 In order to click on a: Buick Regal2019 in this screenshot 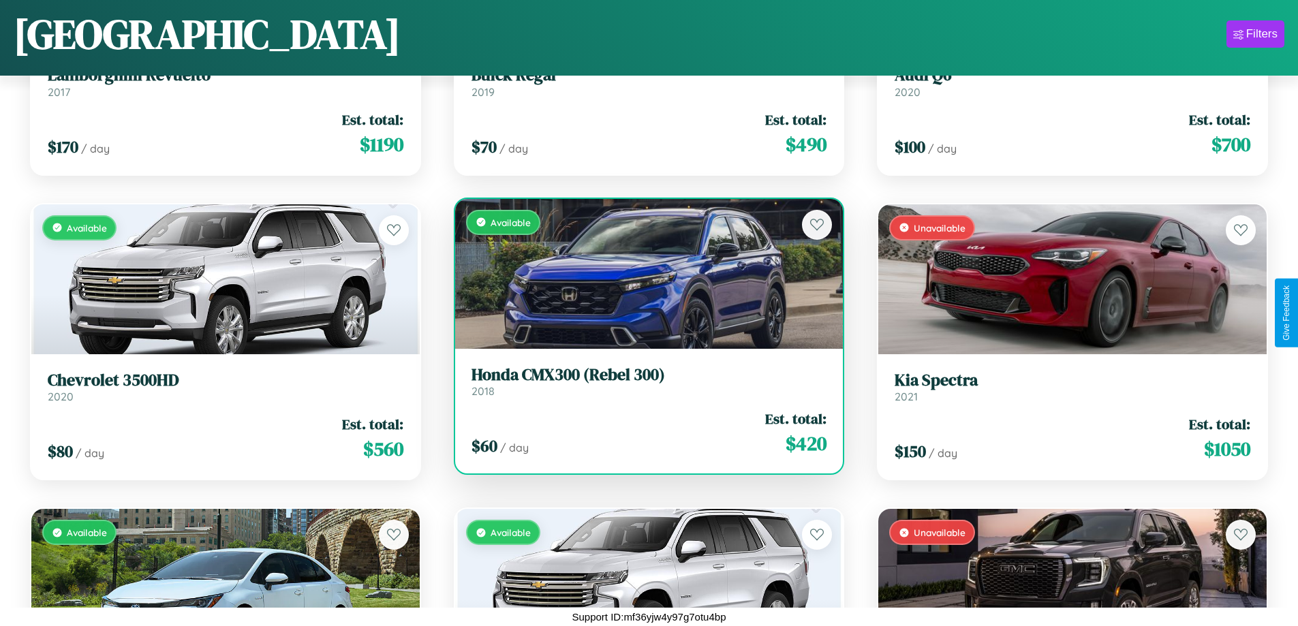, I will do `click(649, 82)`.